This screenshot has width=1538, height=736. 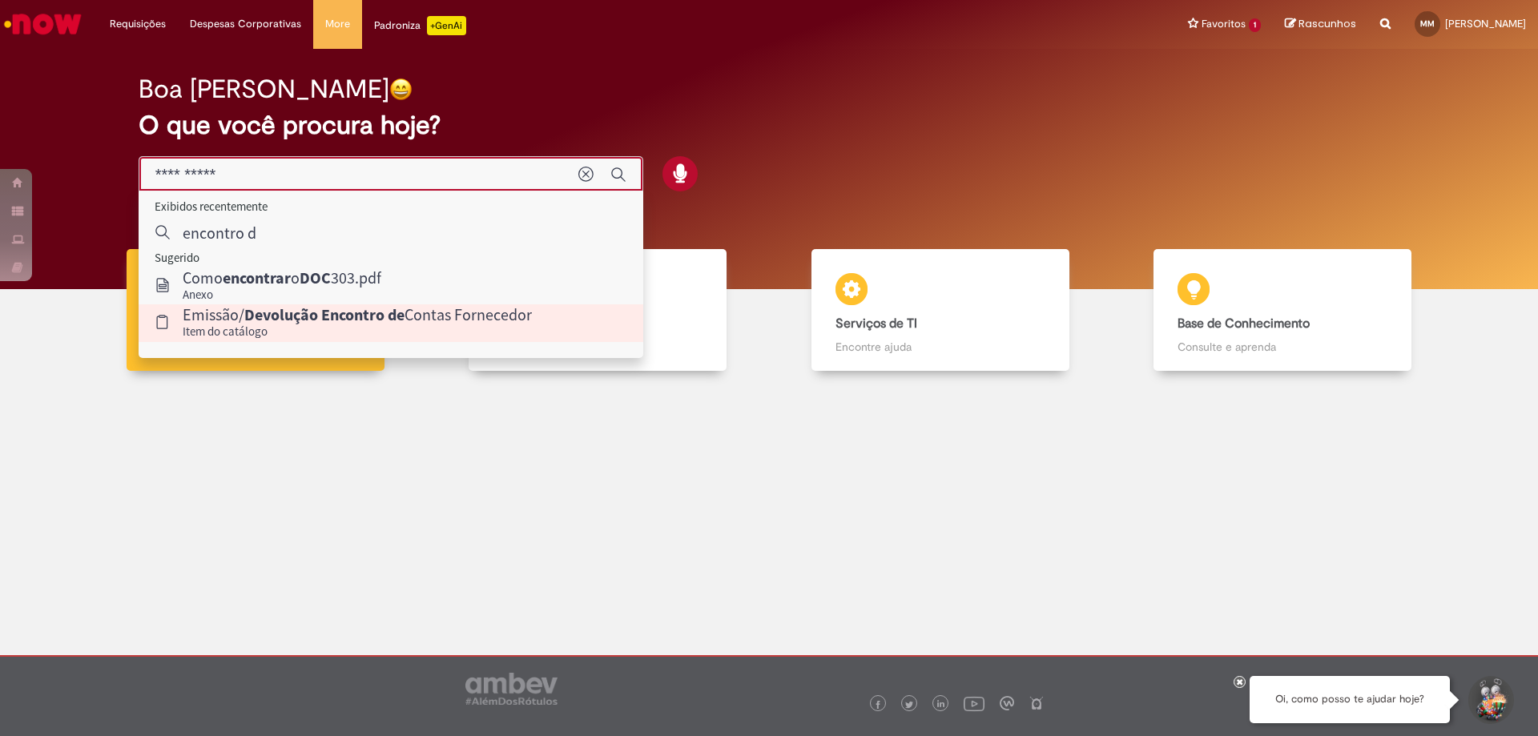 What do you see at coordinates (42, 24) in the screenshot?
I see `img: ServiceNow` at bounding box center [42, 24].